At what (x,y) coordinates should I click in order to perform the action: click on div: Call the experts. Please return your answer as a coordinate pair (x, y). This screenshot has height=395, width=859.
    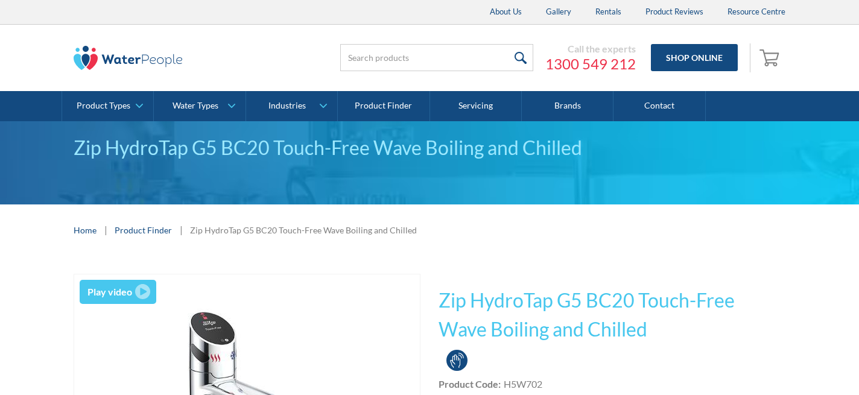
    Looking at the image, I should click on (591, 49).